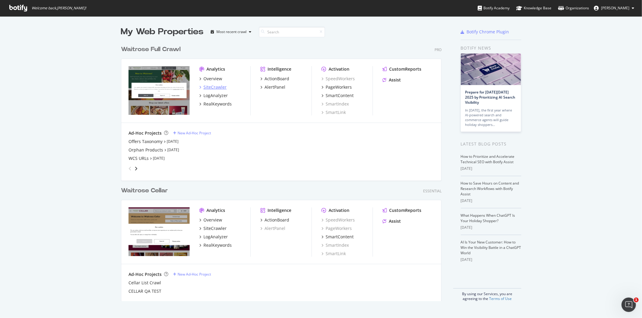 This screenshot has height=318, width=642. Describe the element at coordinates (339, 211) in the screenshot. I see `div: Activation` at that location.